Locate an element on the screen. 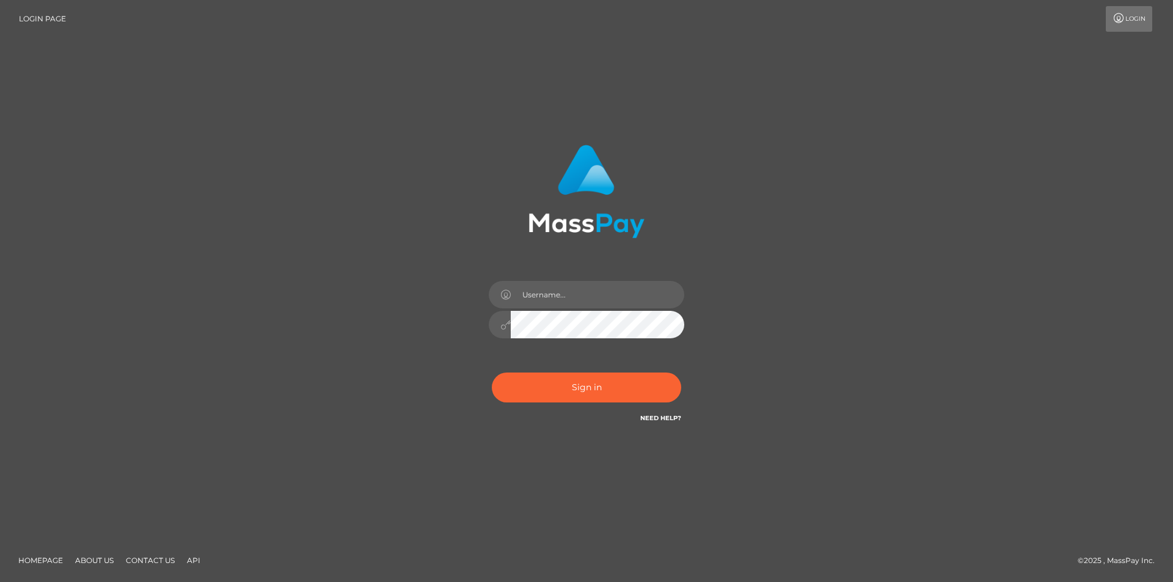  a: Login is located at coordinates (1129, 19).